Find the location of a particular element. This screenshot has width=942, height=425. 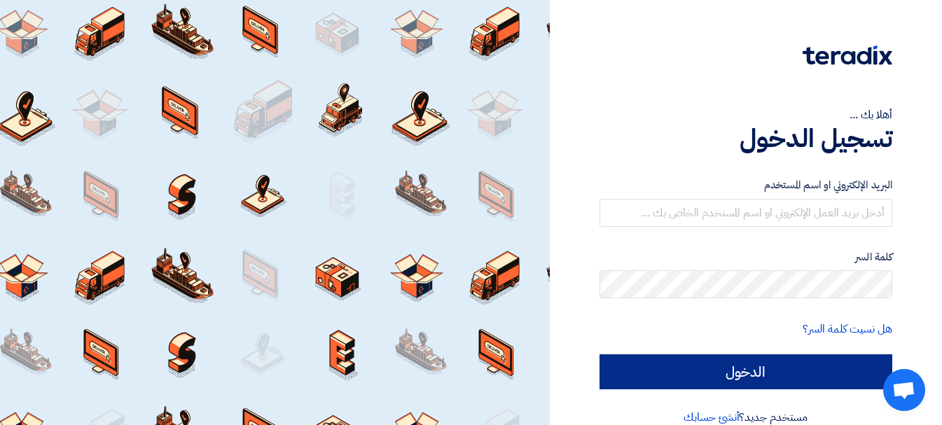

div: أهلا بك ... is located at coordinates (746, 115).